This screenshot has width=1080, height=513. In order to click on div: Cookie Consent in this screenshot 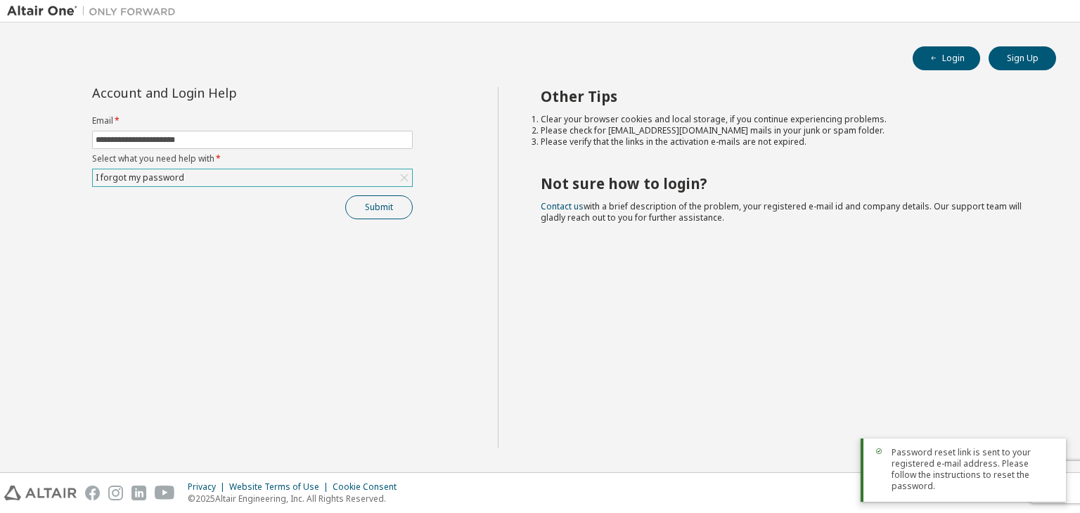, I will do `click(369, 487)`.